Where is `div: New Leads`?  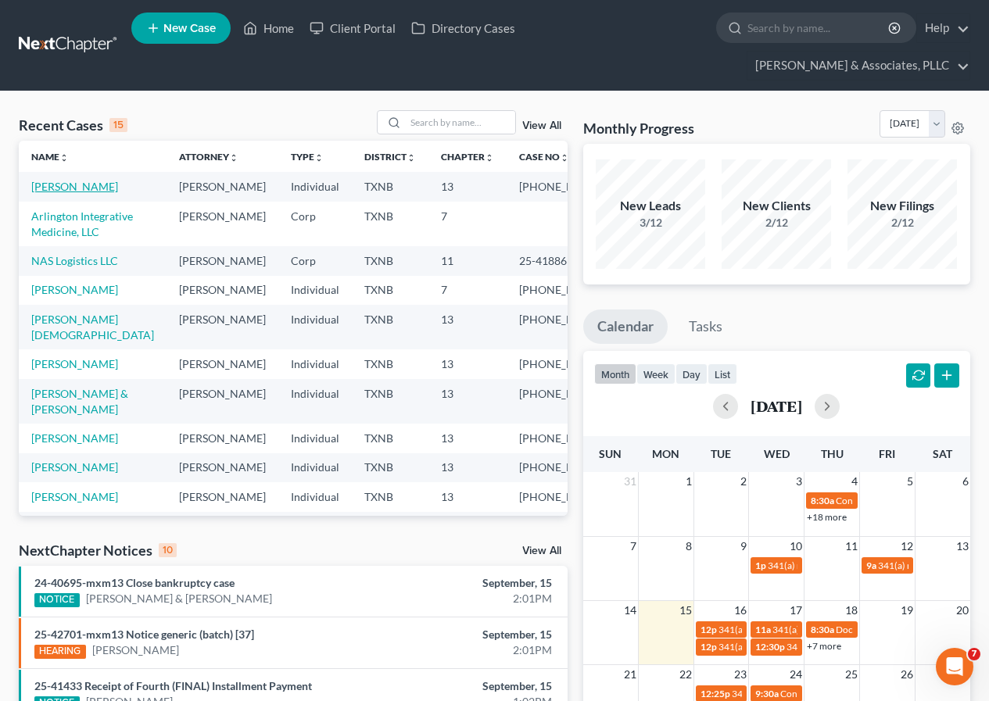 div: New Leads is located at coordinates (650, 206).